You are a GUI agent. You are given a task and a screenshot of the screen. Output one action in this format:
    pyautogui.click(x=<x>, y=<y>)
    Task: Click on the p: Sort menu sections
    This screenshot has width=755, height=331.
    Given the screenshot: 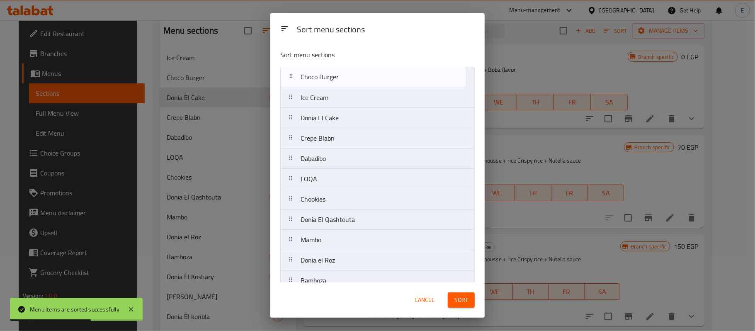 What is the action you would take?
    pyautogui.click(x=357, y=55)
    